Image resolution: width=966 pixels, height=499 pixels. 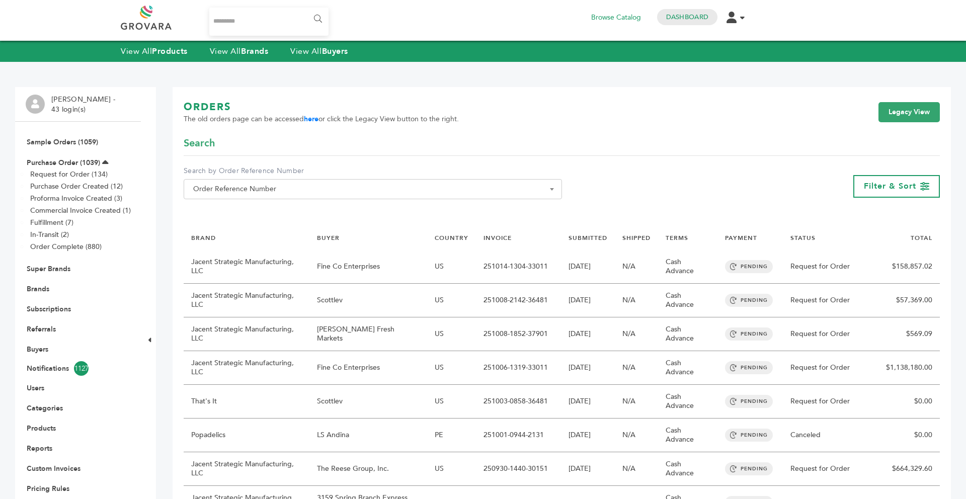 I want to click on a: Purchase Order (1039), so click(x=63, y=162).